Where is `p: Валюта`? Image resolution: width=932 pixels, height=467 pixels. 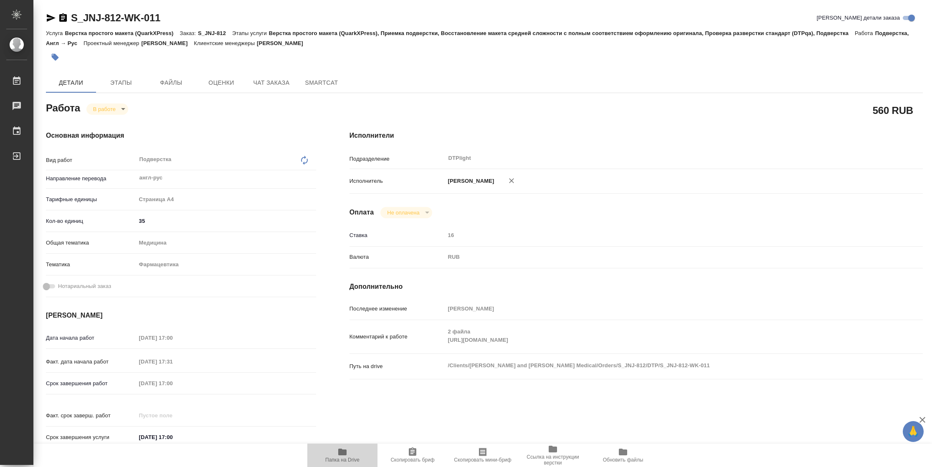
p: Валюта is located at coordinates (397, 257).